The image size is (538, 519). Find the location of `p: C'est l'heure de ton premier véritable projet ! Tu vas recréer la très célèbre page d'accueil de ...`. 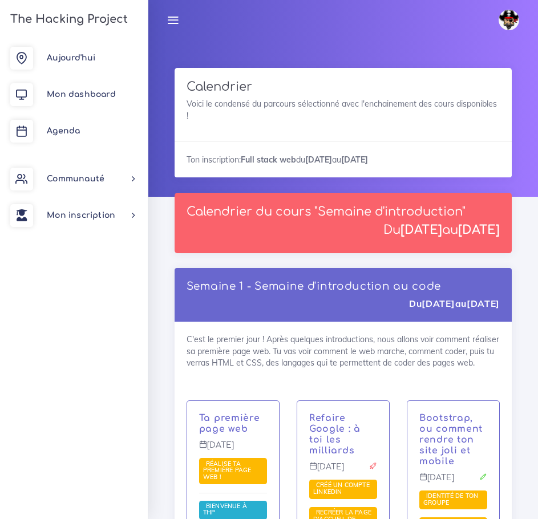

p: C'est l'heure de ton premier véritable projet ! Tu vas recréer la très célèbre page d'accueil de ... is located at coordinates (343, 434).